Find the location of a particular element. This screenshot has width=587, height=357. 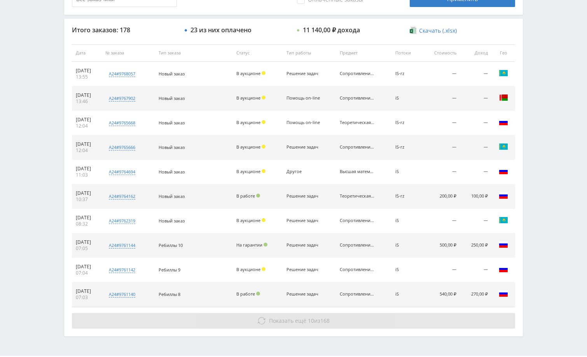

div: Помощь on-line is located at coordinates (304, 122).